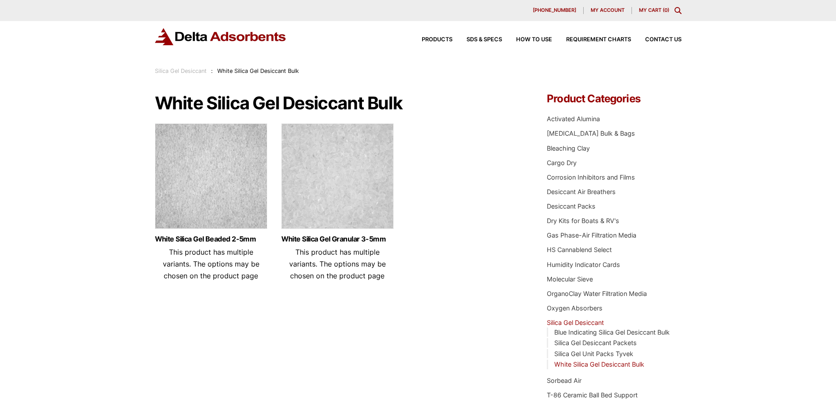  I want to click on a: White Silica Gel Granular 3-5mm, so click(337, 239).